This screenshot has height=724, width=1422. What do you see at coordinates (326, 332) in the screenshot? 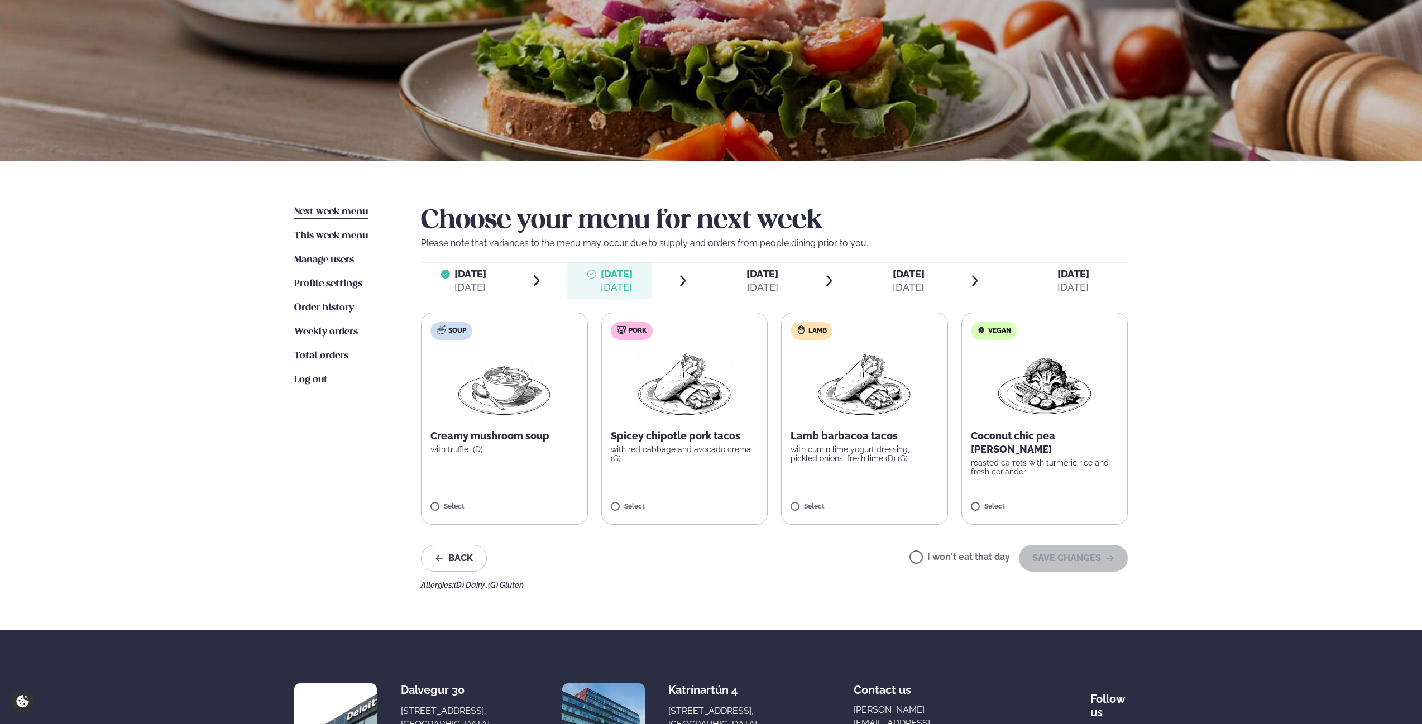
I see `a: Weekly orders` at bounding box center [326, 332].